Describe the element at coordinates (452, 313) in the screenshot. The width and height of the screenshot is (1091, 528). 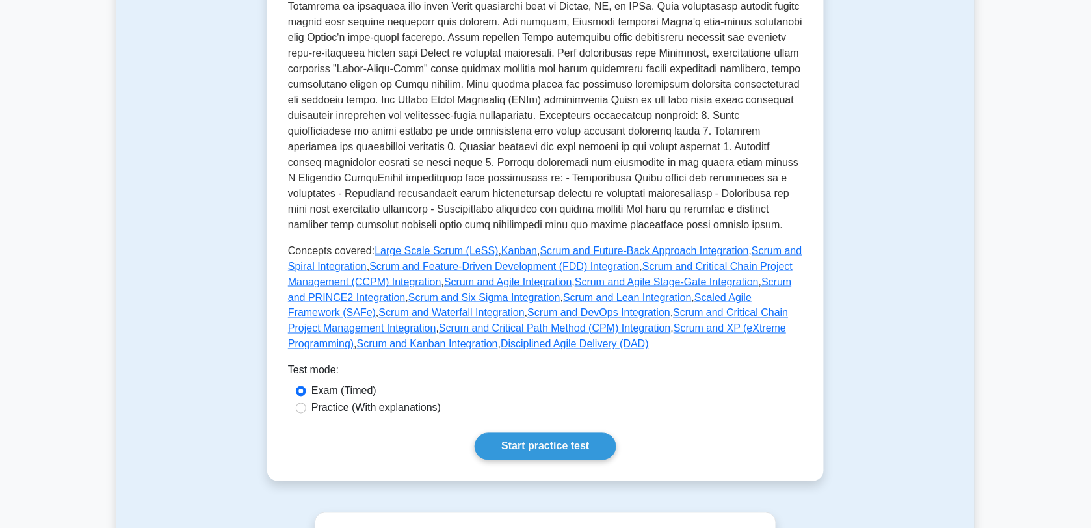
I see `a: Scrum and Waterfall Integration` at that location.